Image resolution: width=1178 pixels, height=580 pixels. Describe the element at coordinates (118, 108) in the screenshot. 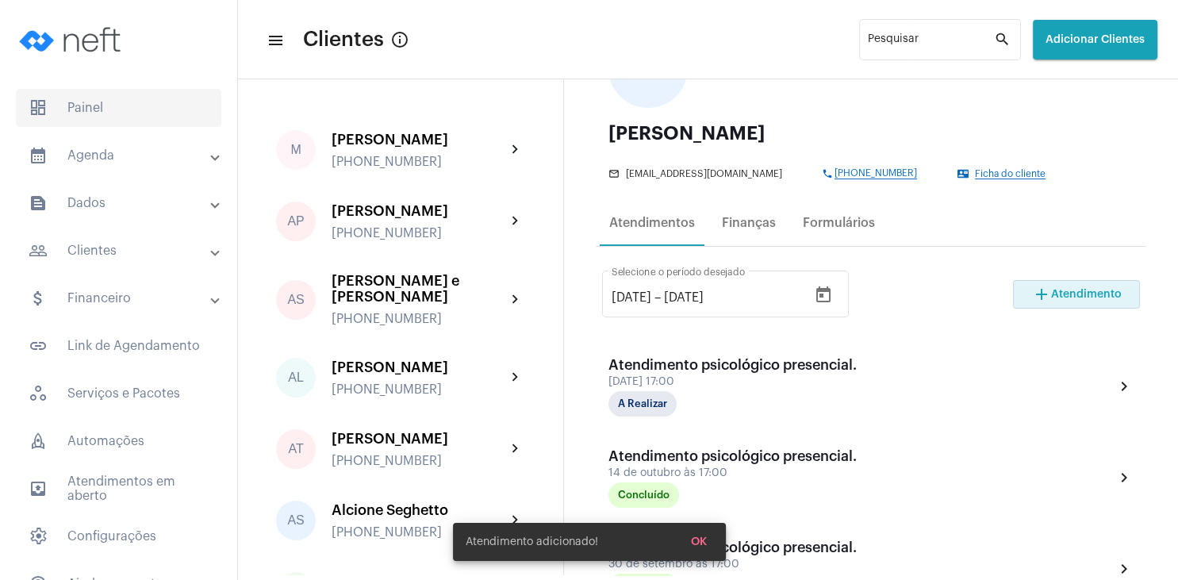

I see `span: Painel` at that location.